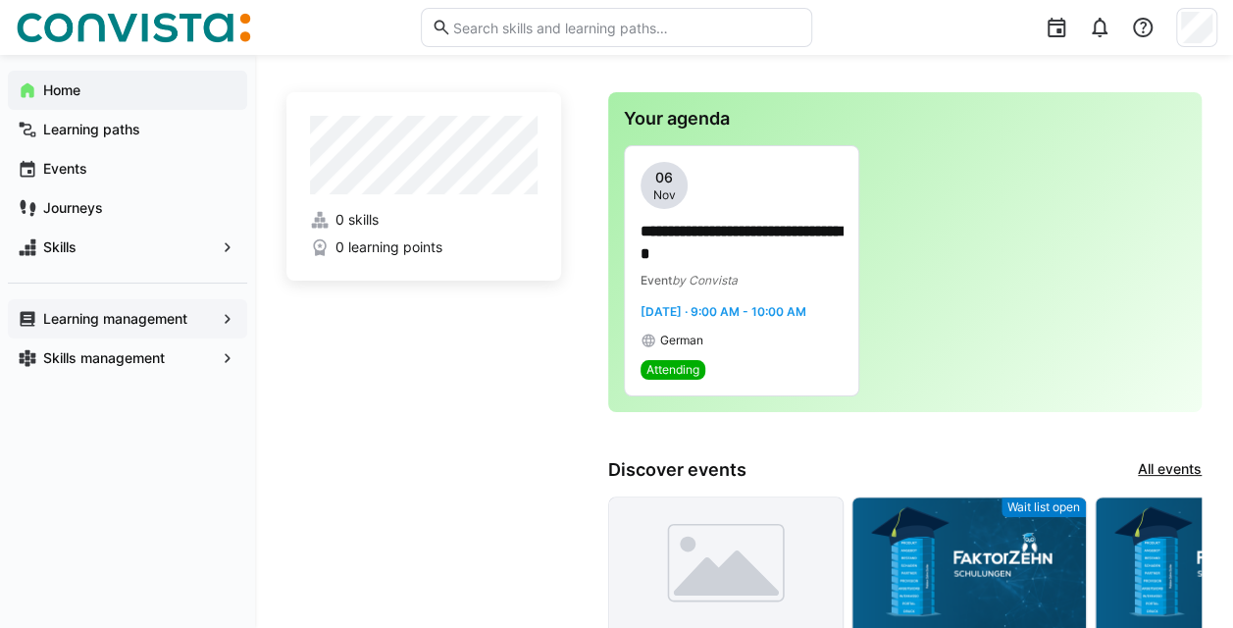  I want to click on span: 0 learning points, so click(388, 247).